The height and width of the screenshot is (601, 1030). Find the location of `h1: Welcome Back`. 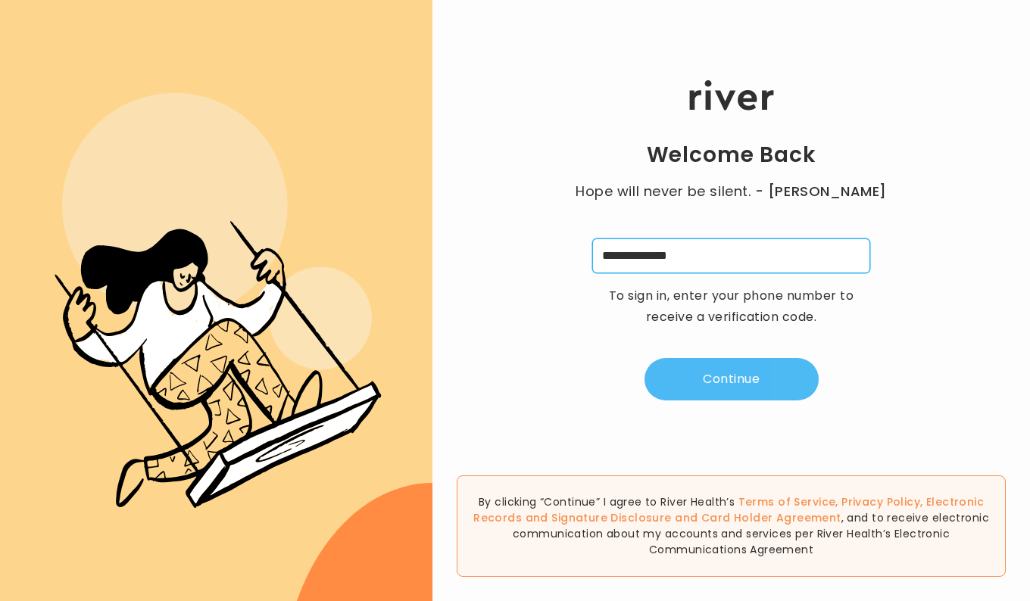

h1: Welcome Back is located at coordinates (731, 155).